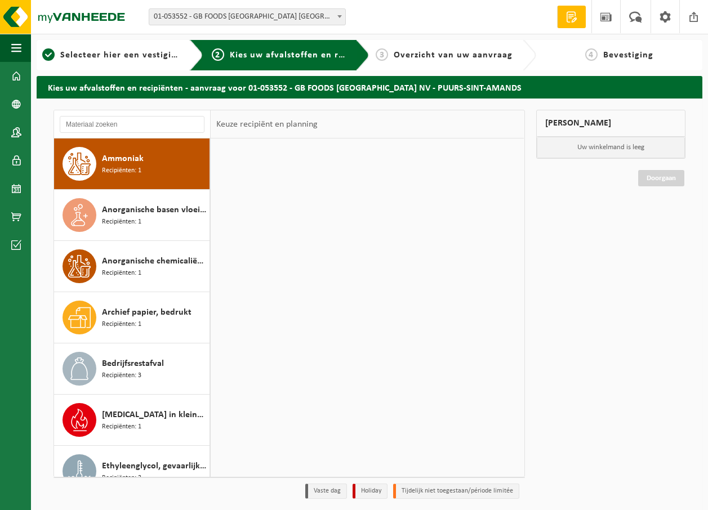  I want to click on span: Bedrijfsrestafval, so click(133, 364).